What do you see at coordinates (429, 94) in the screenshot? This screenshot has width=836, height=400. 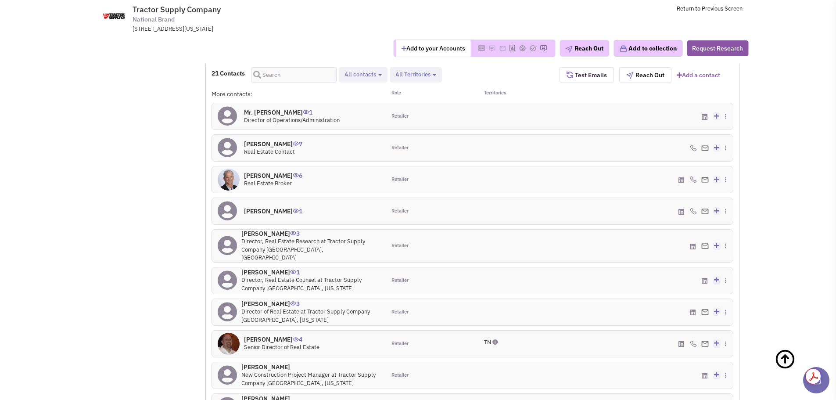 I see `div: Role` at bounding box center [429, 94].